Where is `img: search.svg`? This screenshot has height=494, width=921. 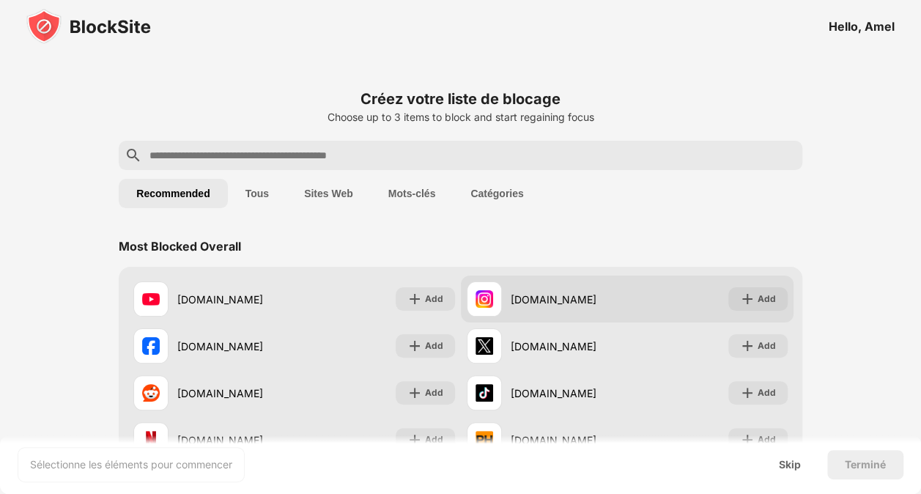
img: search.svg is located at coordinates (133, 155).